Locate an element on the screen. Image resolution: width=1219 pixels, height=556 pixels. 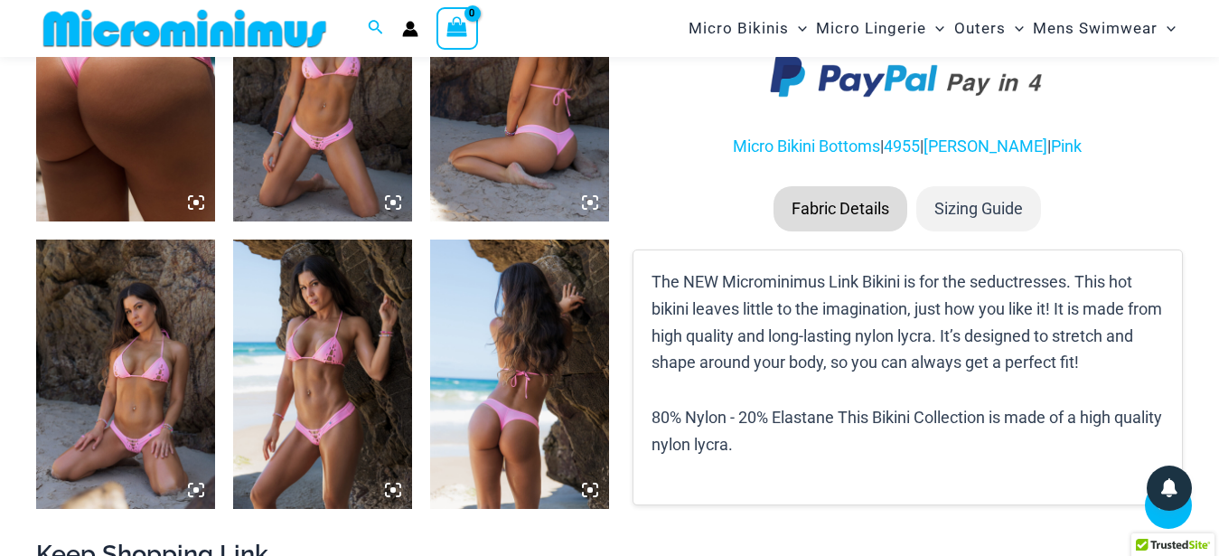
a: Mens SwimwearMenu ToggleMenu Toggle is located at coordinates (1105, 28).